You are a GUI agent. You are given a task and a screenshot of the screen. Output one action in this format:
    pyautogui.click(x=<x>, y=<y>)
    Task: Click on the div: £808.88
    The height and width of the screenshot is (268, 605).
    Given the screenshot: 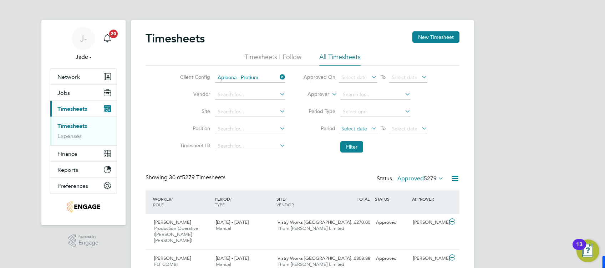 What is the action you would take?
    pyautogui.click(x=354, y=258)
    